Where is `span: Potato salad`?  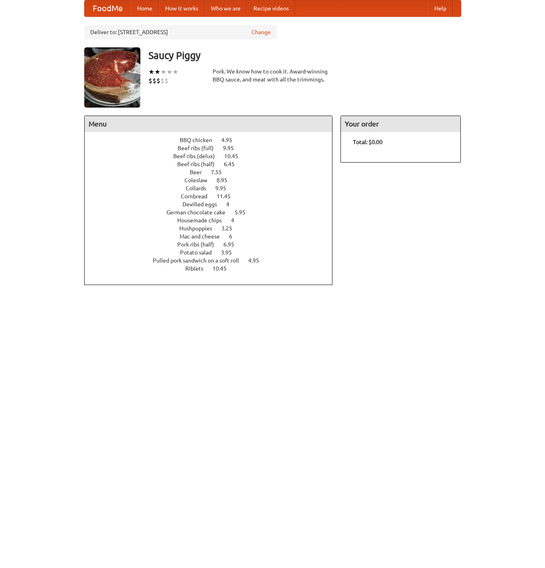
span: Potato salad is located at coordinates (200, 252).